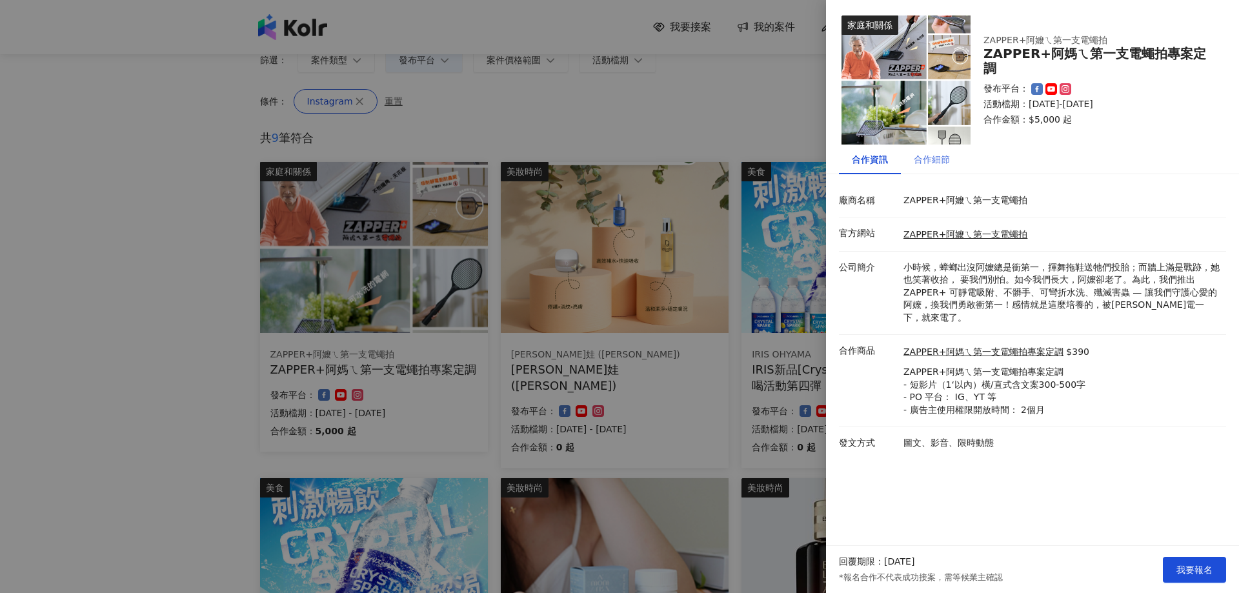  Describe the element at coordinates (870, 159) in the screenshot. I see `div: 合作資訊` at that location.